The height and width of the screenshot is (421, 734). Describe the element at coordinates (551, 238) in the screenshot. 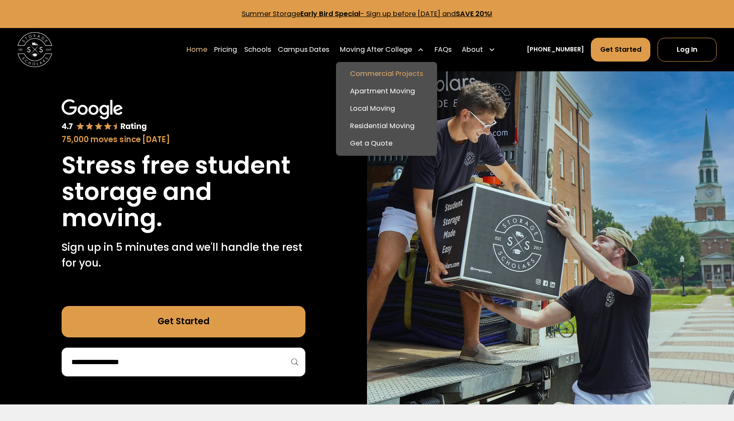

I see `img: Storage Scholars makes moving and storage easy.` at that location.